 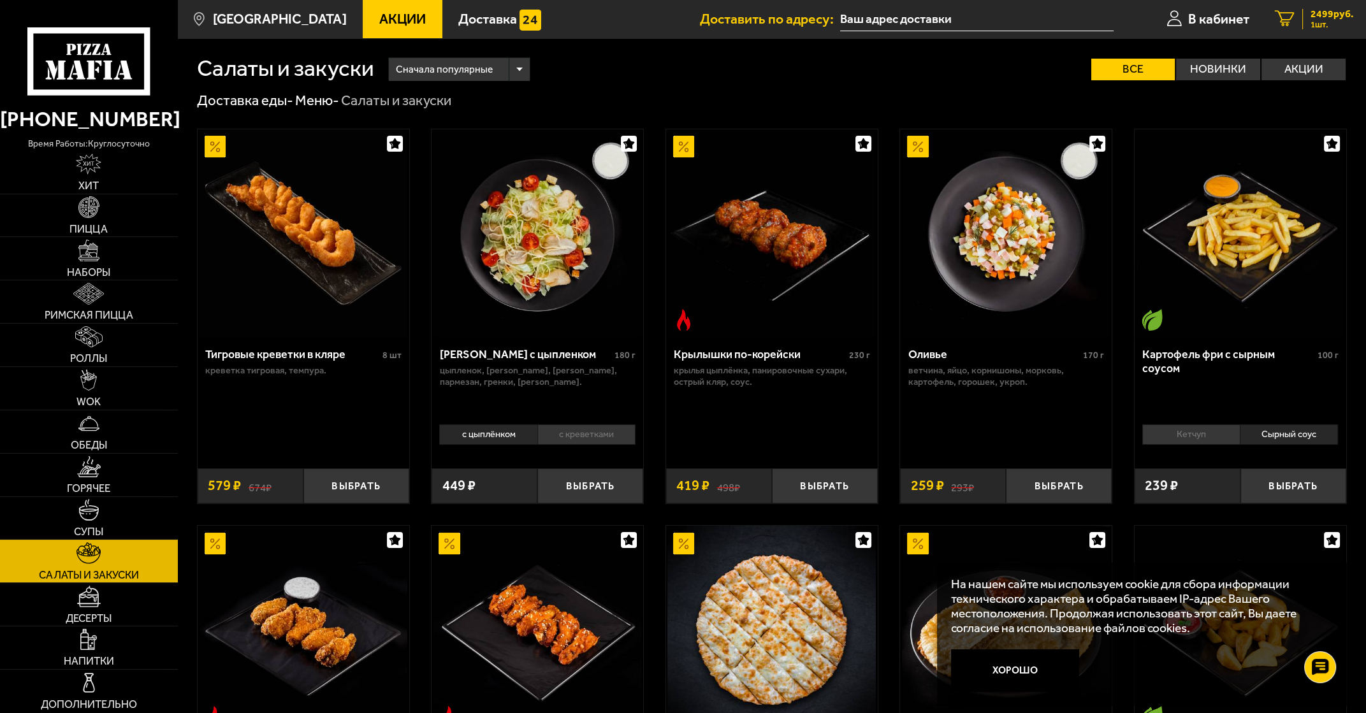 What do you see at coordinates (89, 532) in the screenshot?
I see `span: Супы` at bounding box center [89, 532].